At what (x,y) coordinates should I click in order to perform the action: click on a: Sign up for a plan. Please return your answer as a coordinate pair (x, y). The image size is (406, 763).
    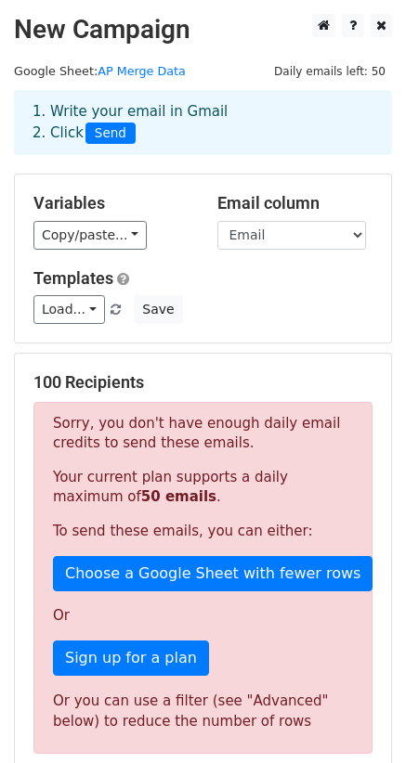
    Looking at the image, I should click on (131, 658).